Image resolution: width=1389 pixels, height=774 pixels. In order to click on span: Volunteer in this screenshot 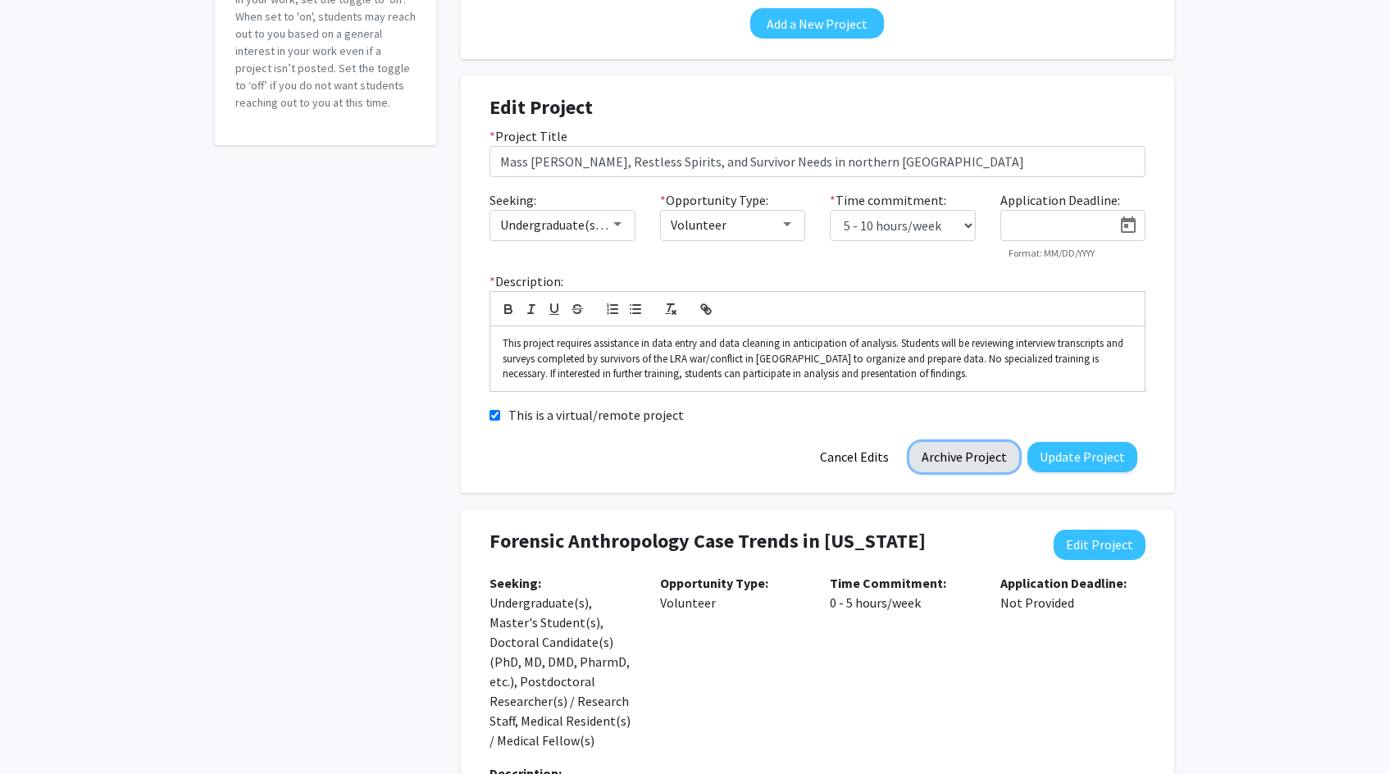, I will do `click(699, 225)`.